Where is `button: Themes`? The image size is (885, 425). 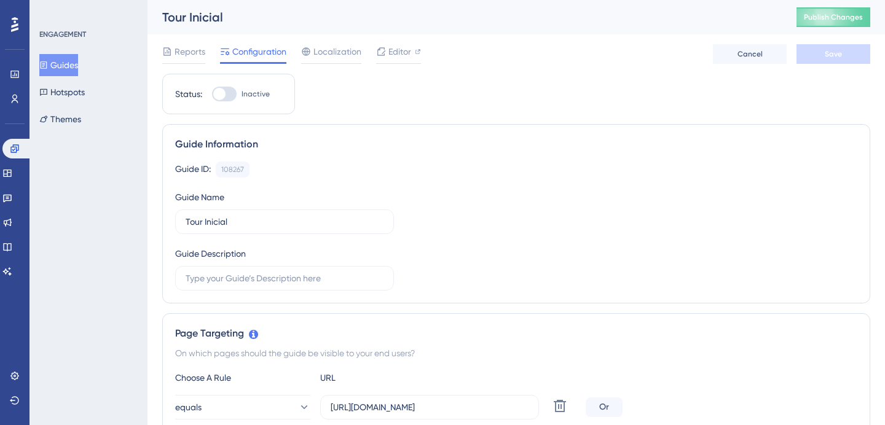
button: Themes is located at coordinates (60, 119).